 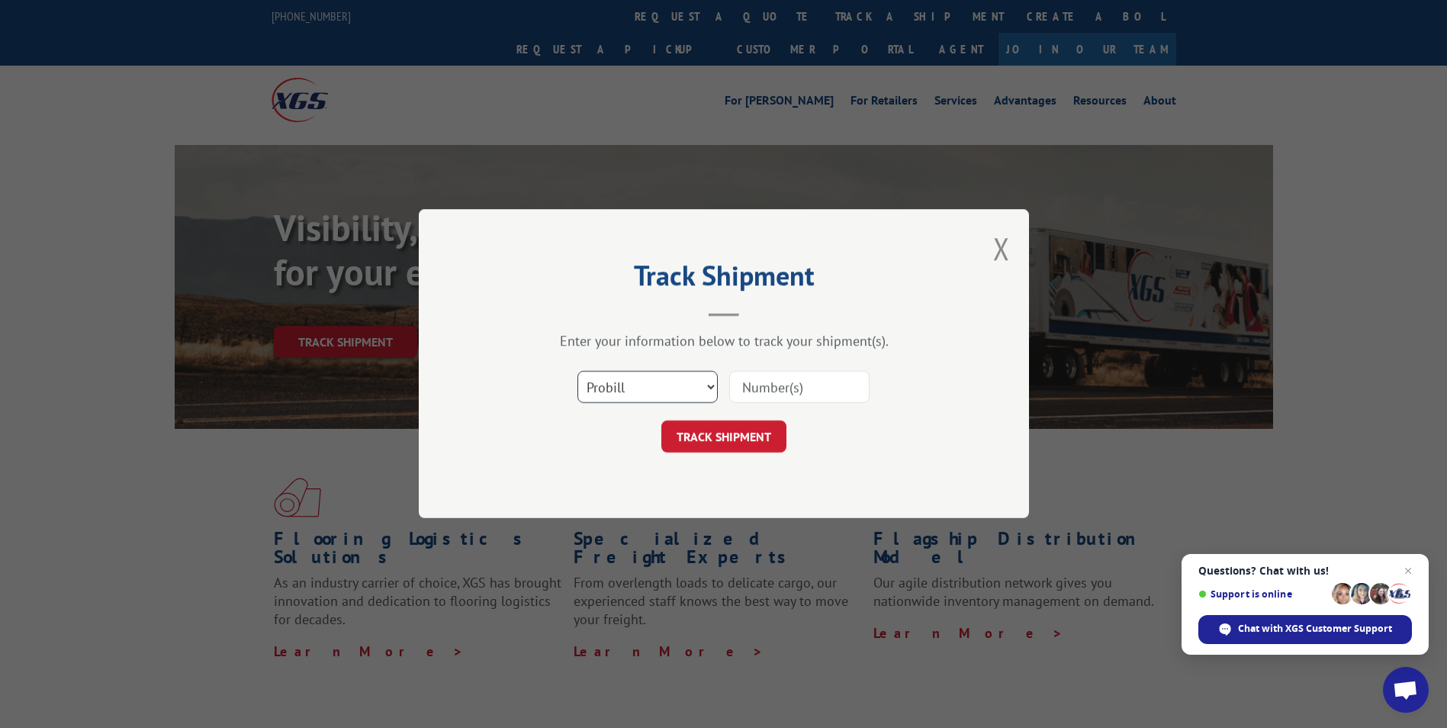 What do you see at coordinates (724, 279) in the screenshot?
I see `h2: Track Shipment` at bounding box center [724, 279].